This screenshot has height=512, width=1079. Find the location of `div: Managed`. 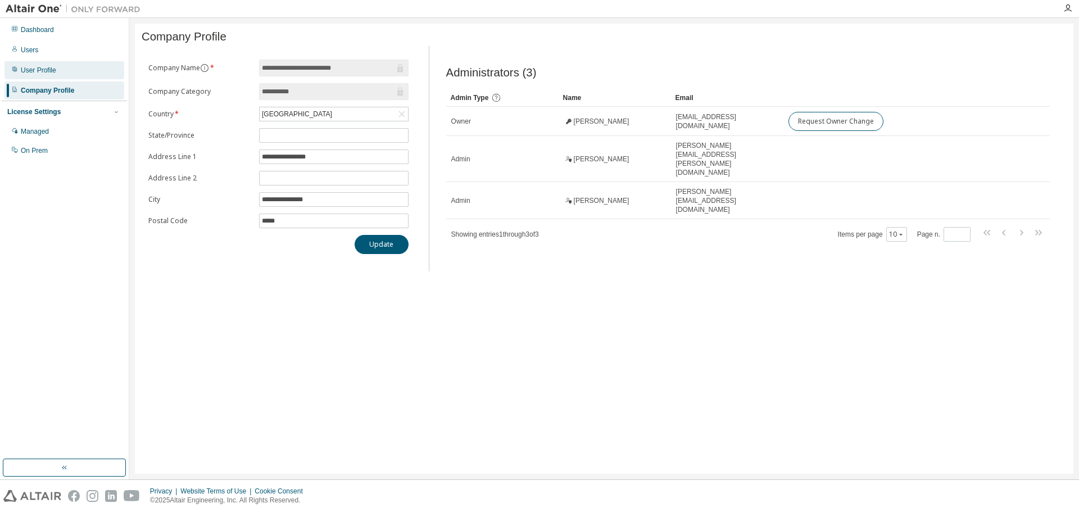

div: Managed is located at coordinates (35, 131).